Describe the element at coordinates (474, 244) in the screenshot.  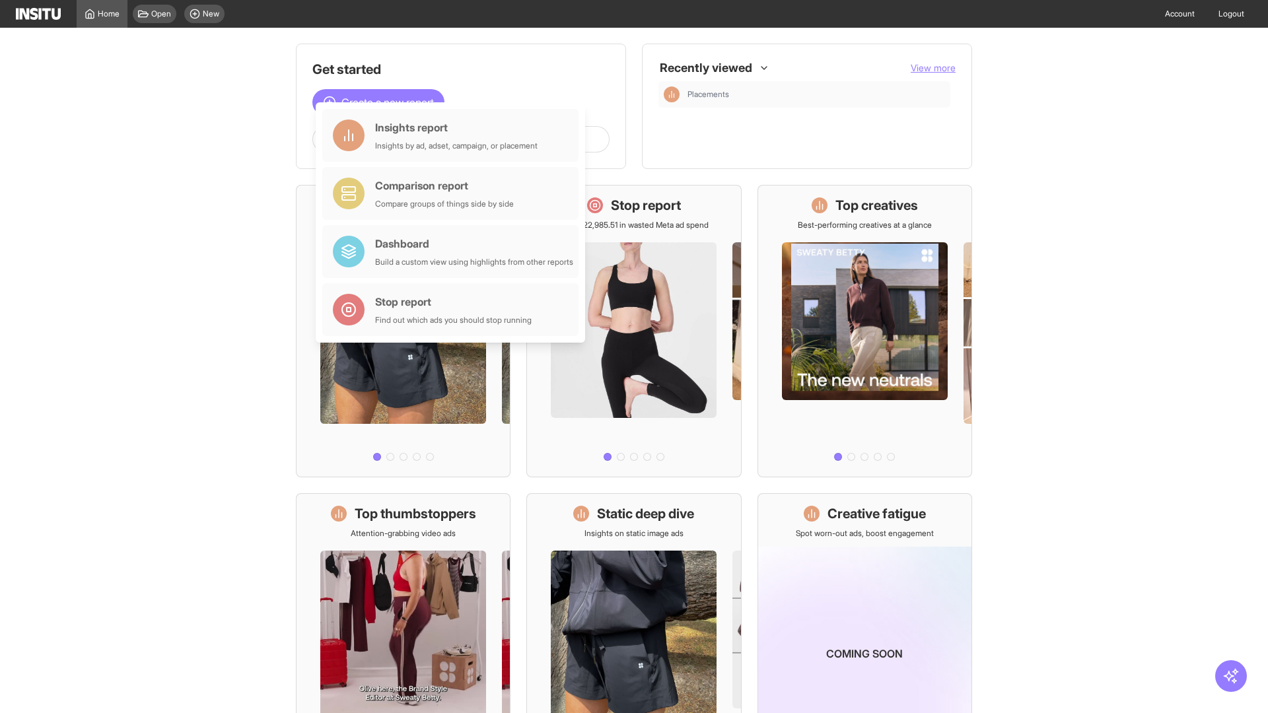
I see `div: Dashboard` at that location.